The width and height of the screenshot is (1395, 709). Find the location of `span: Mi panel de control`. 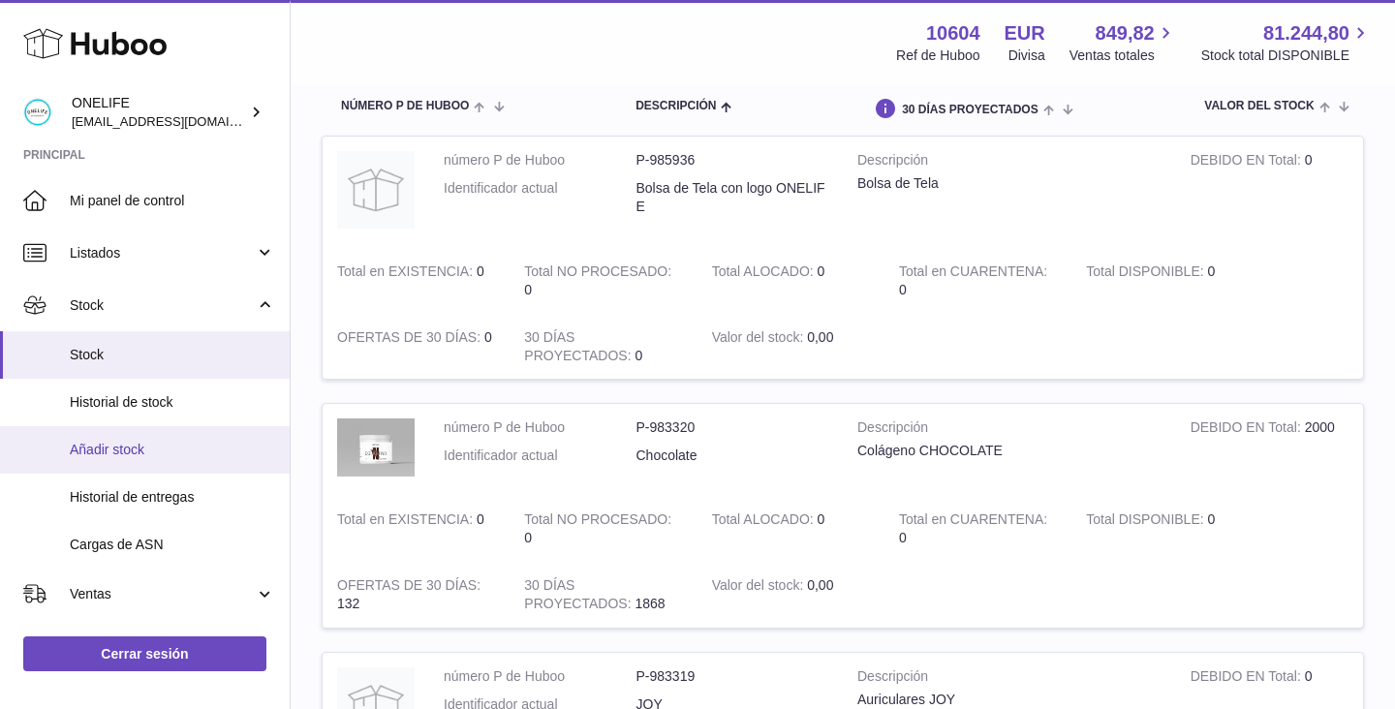

span: Mi panel de control is located at coordinates (172, 200).